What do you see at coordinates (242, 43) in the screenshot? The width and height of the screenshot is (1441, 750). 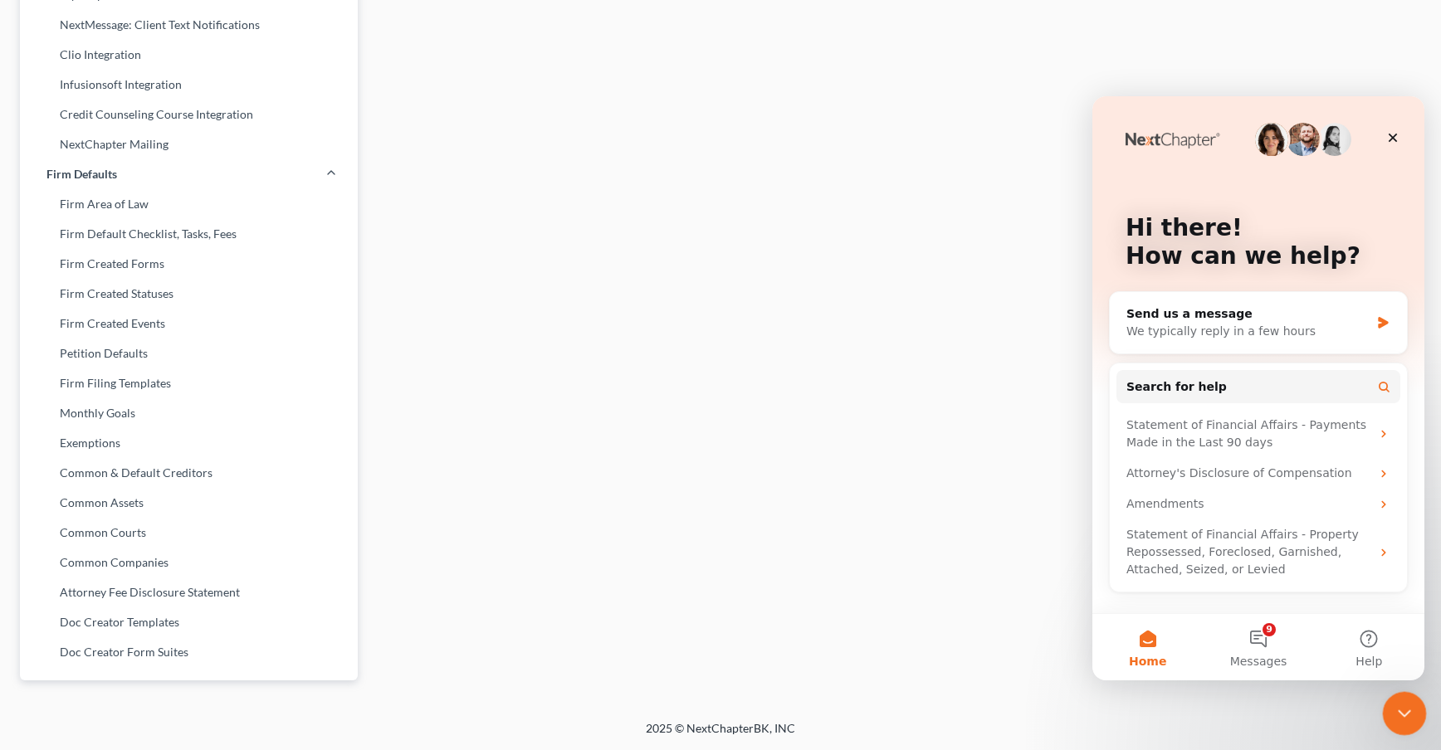 I see `img: Profile image for Lindsey` at bounding box center [242, 43].